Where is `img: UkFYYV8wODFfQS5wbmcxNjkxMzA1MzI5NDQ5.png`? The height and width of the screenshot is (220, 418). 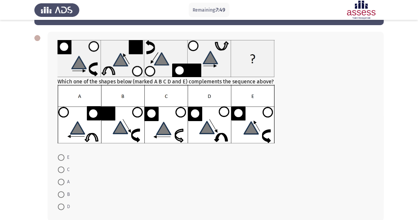
img: UkFYYV8wODFfQS5wbmcxNjkxMzA1MzI5NDQ5.png is located at coordinates (166, 58).